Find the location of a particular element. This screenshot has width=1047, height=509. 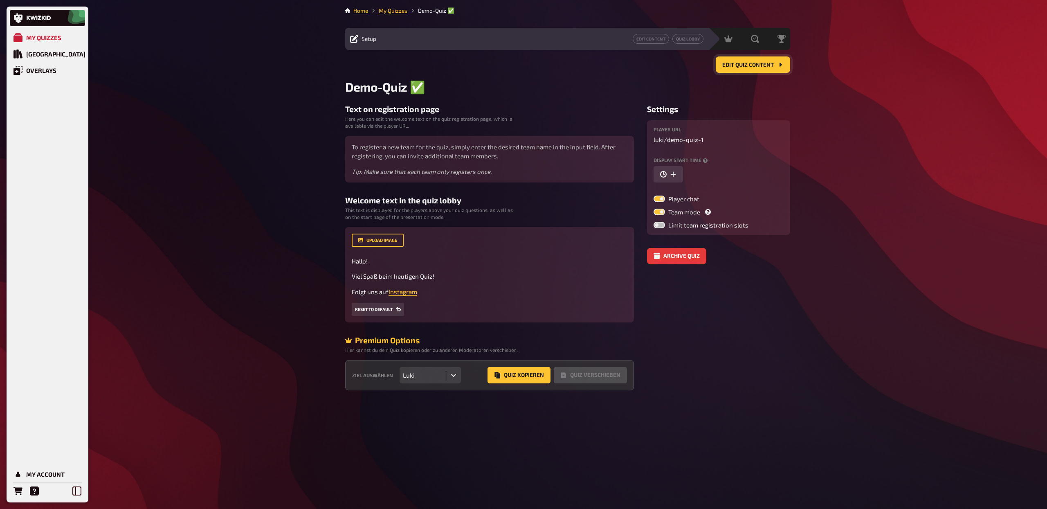

div: Overlays is located at coordinates (41, 70).